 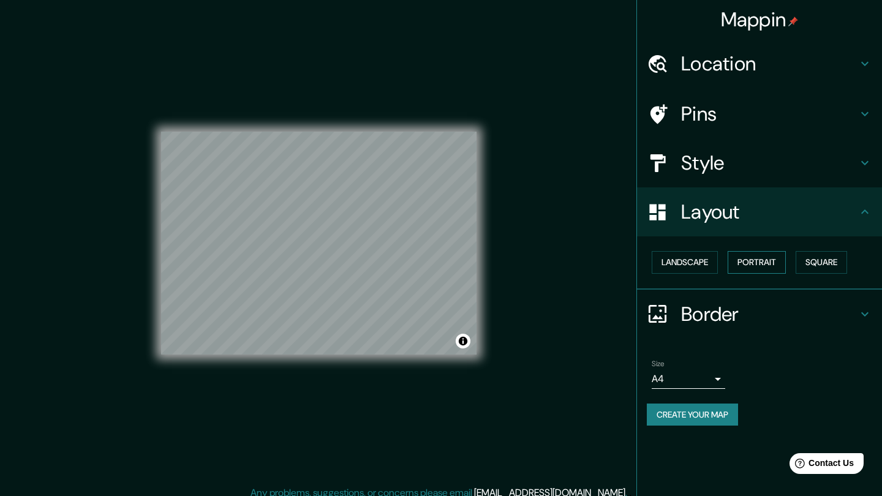 I want to click on button: Portrait, so click(x=757, y=262).